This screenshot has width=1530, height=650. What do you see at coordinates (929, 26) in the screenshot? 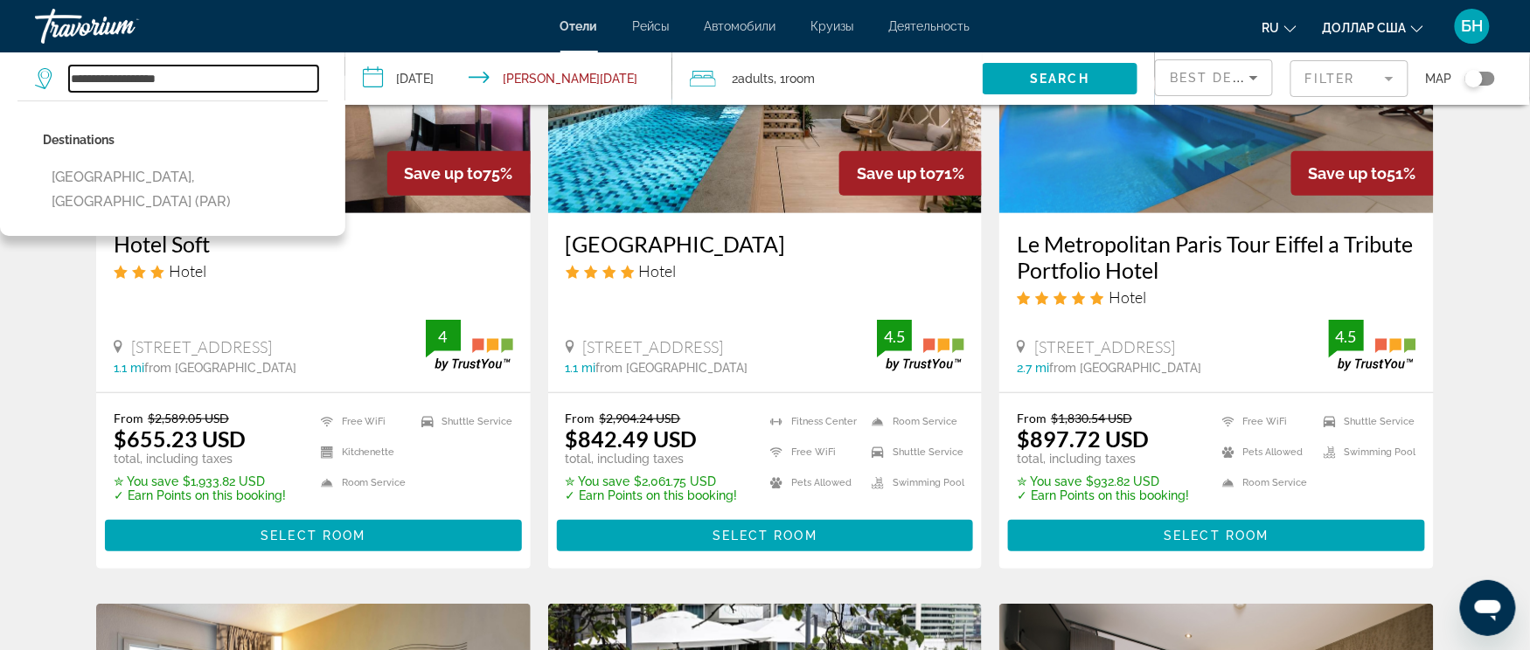
I see `font: Деятельность` at bounding box center [929, 26].